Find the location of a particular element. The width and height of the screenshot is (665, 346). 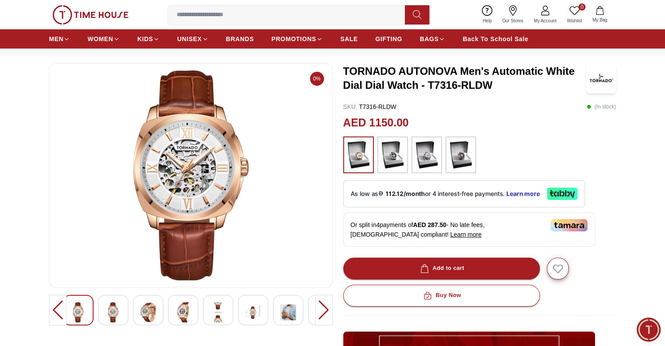

span: PROMOTIONS is located at coordinates (294, 39).